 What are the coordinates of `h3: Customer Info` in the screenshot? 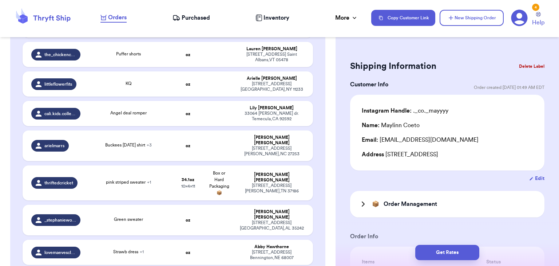 It's located at (369, 84).